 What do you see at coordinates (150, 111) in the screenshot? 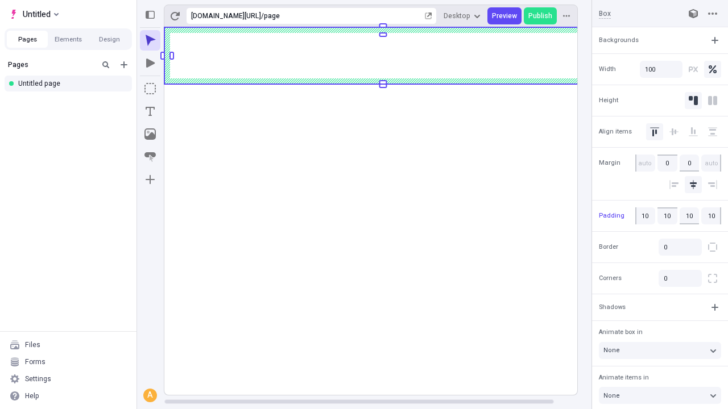
I see `button: Text` at bounding box center [150, 111].